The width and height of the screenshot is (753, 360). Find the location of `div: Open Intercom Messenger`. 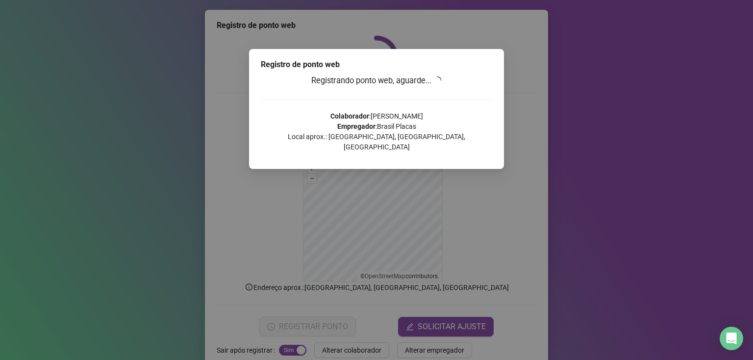

div: Open Intercom Messenger is located at coordinates (732, 339).